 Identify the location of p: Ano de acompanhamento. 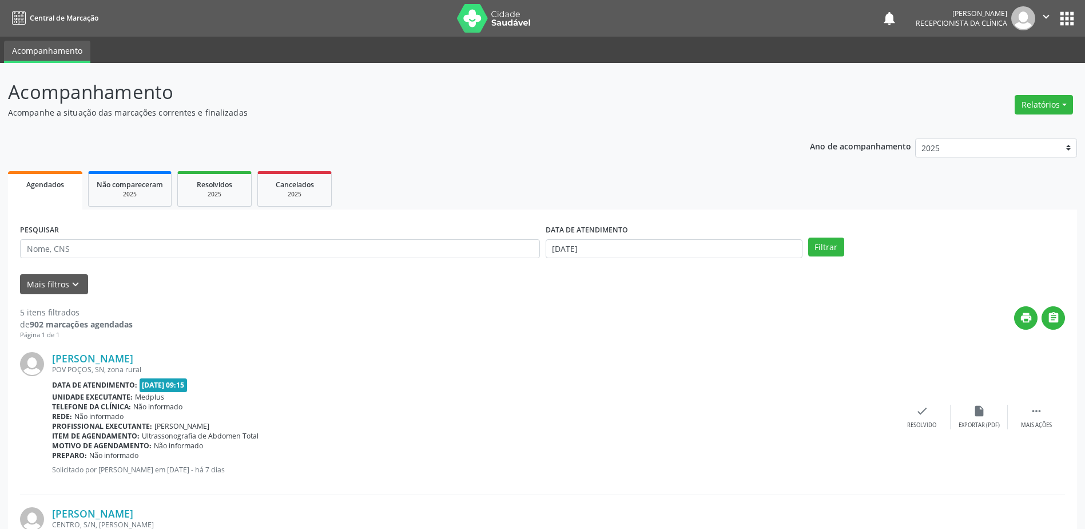
(860, 145).